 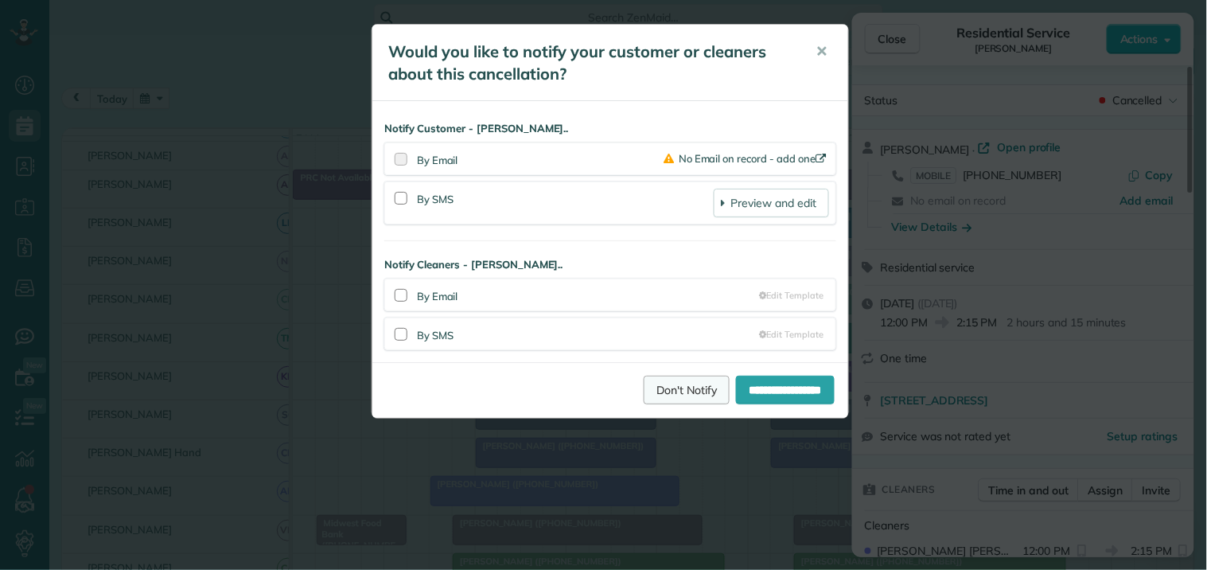 What do you see at coordinates (771, 203) in the screenshot?
I see `a: Preview and edit` at bounding box center [771, 203].